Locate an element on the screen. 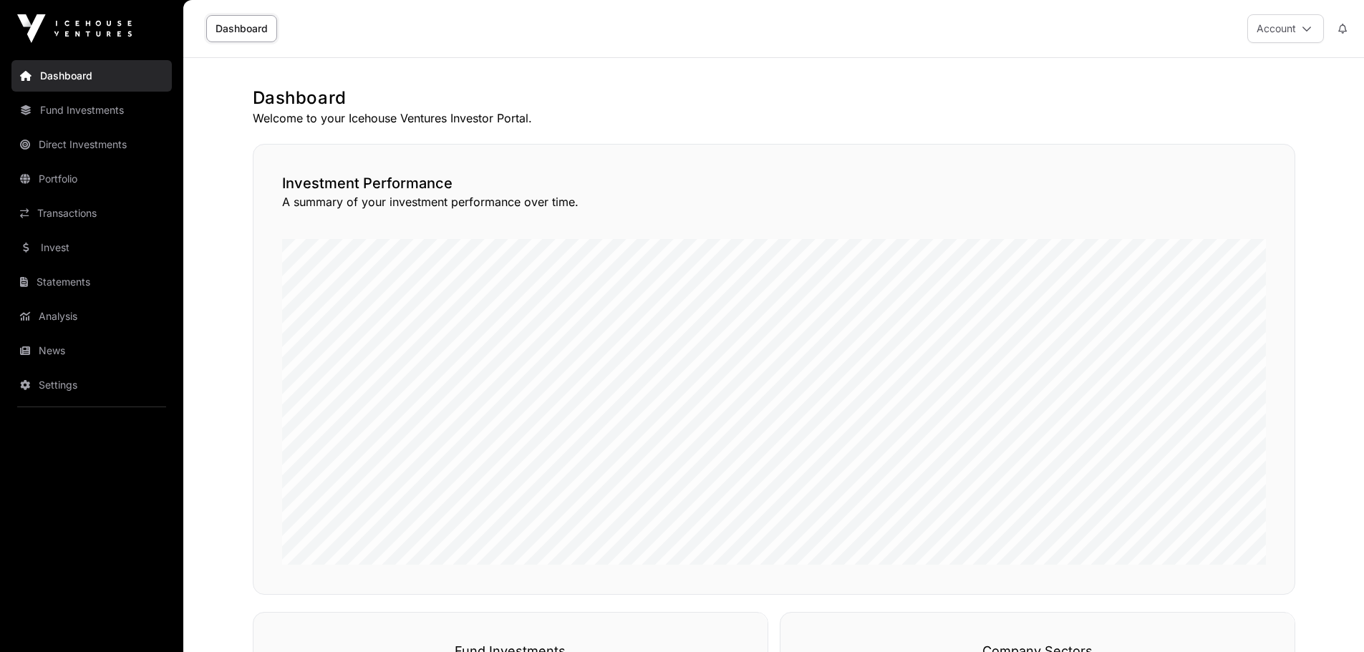 This screenshot has width=1364, height=652. a: Fund Investments is located at coordinates (92, 110).